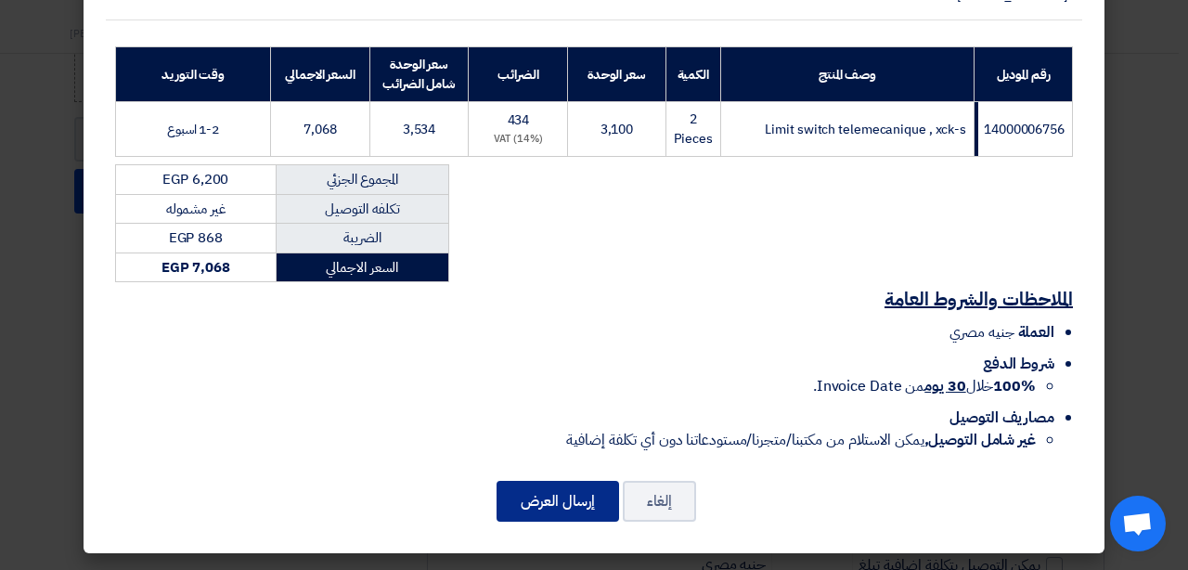  I want to click on span: 3,100, so click(617, 129).